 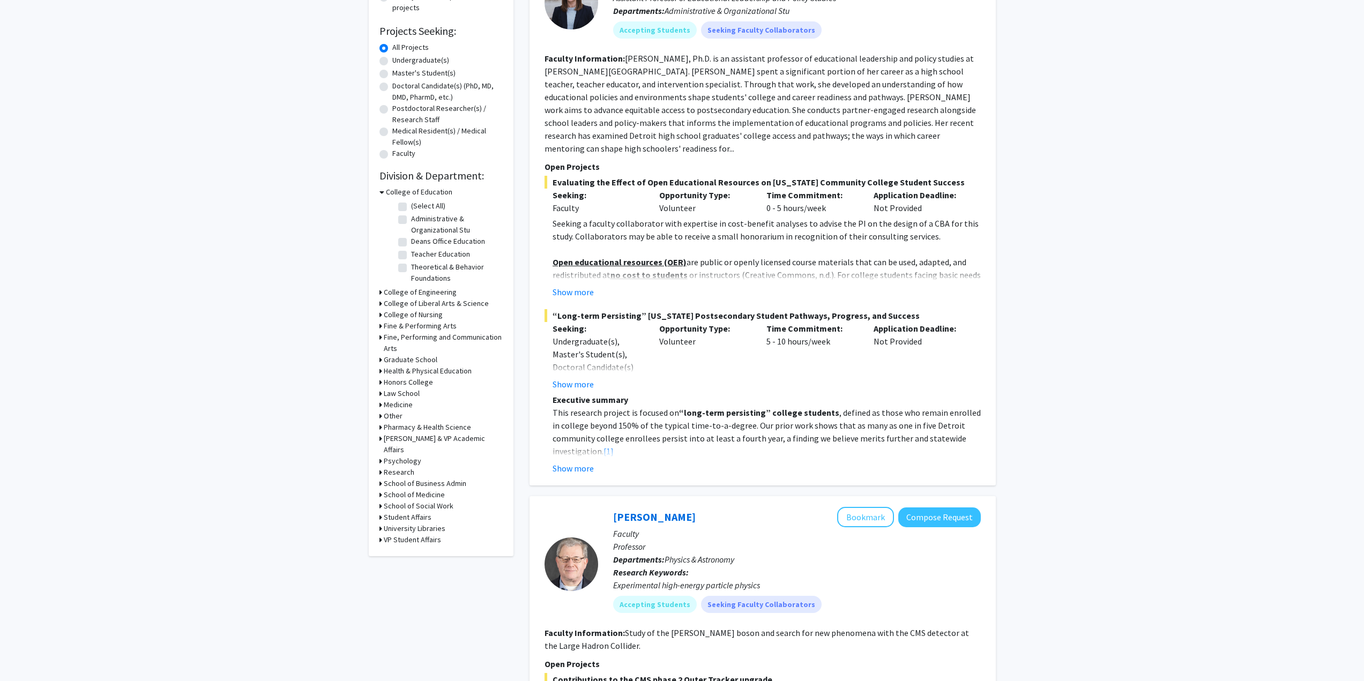 I want to click on div: Experimental high-energy particle physics, so click(x=797, y=585).